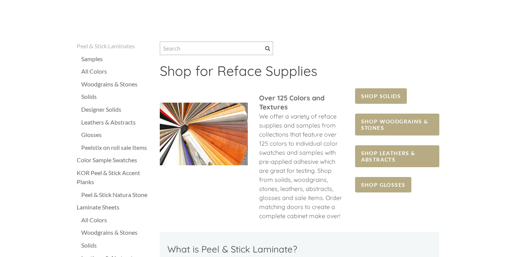 This screenshot has width=516, height=257. What do you see at coordinates (397, 125) in the screenshot?
I see `a: SHOP WOODGRAINS & STONES` at bounding box center [397, 125].